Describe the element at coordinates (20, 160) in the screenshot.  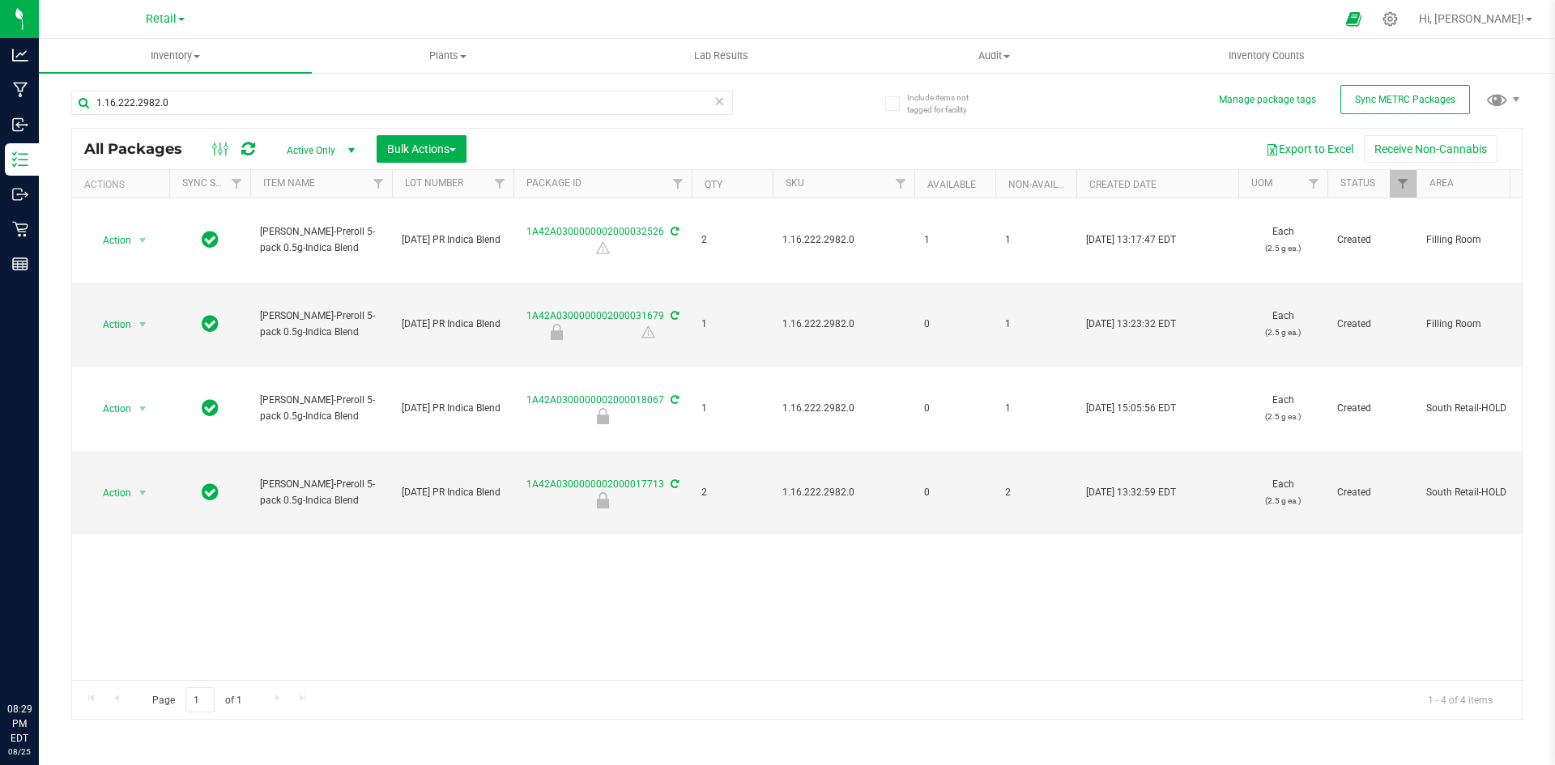
I see `inline-svg: Inventory` at that location.